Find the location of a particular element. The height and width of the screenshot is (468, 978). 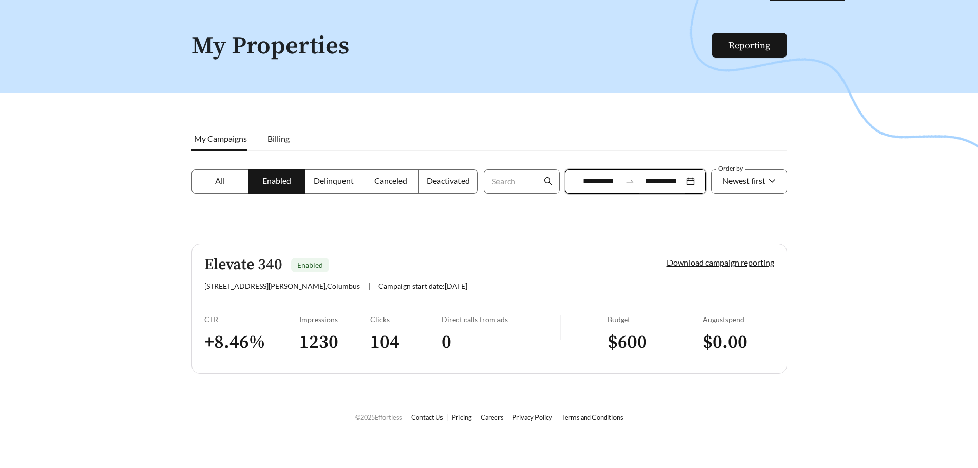

div: Budget is located at coordinates (655, 319).